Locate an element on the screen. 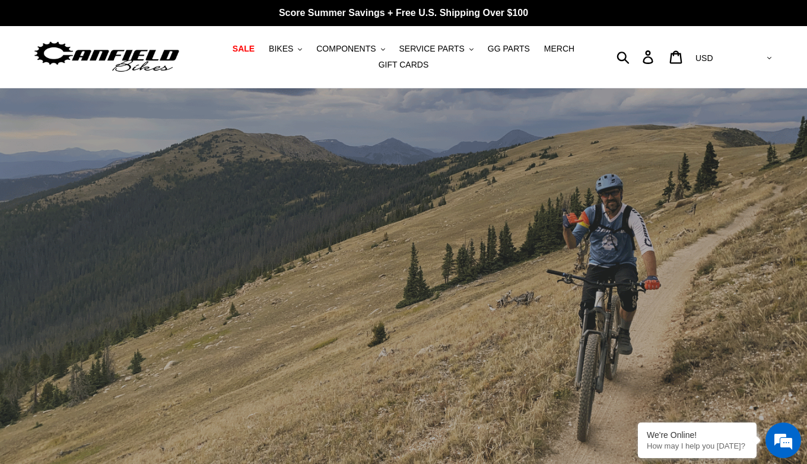  span: SERVICE PARTS is located at coordinates (431, 49).